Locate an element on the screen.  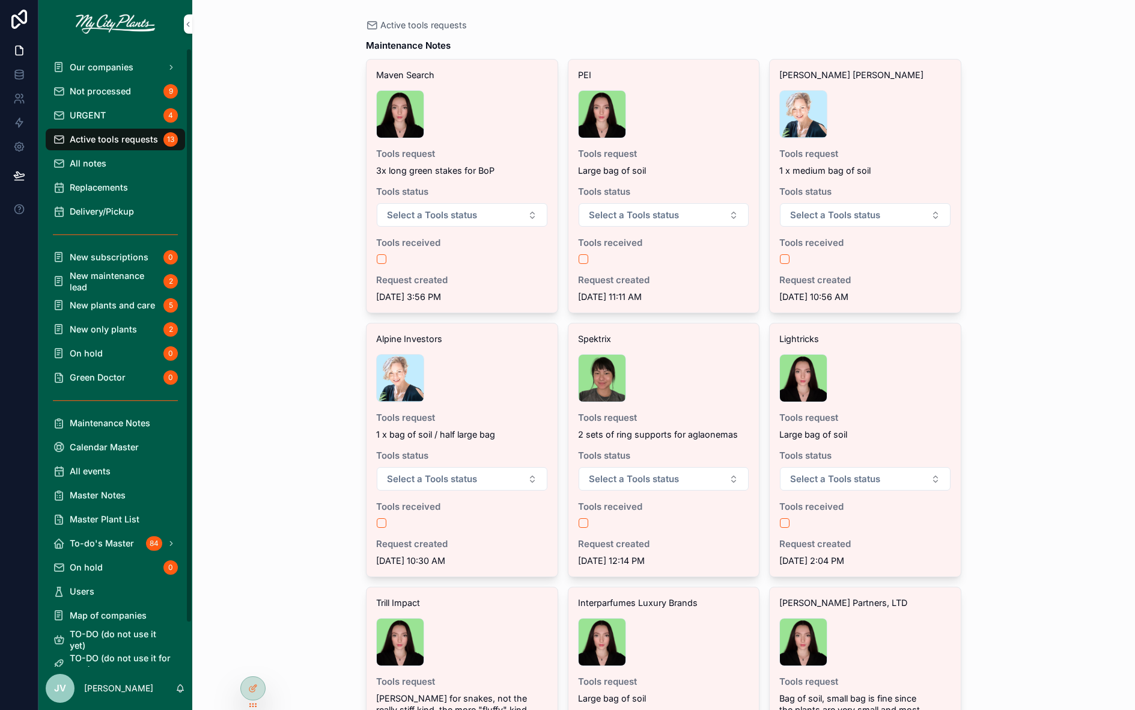
a: TO-DO (do not use it yet) is located at coordinates (115, 639).